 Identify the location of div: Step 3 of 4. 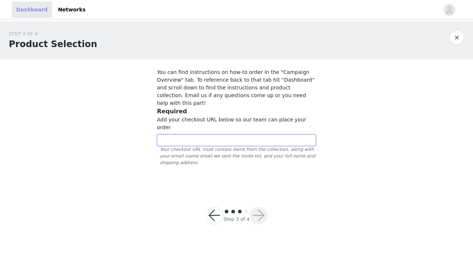
(236, 220).